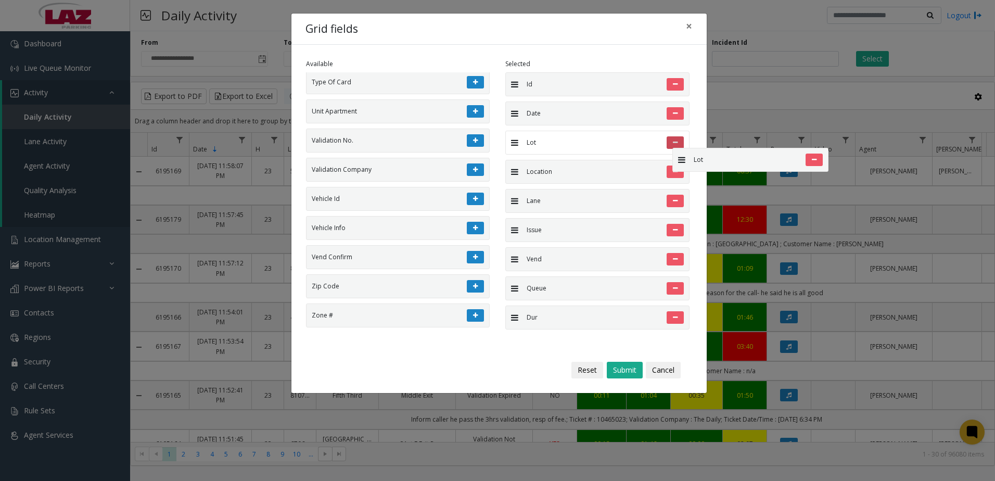 The width and height of the screenshot is (995, 481). Describe the element at coordinates (689, 26) in the screenshot. I see `button: Close` at that location.